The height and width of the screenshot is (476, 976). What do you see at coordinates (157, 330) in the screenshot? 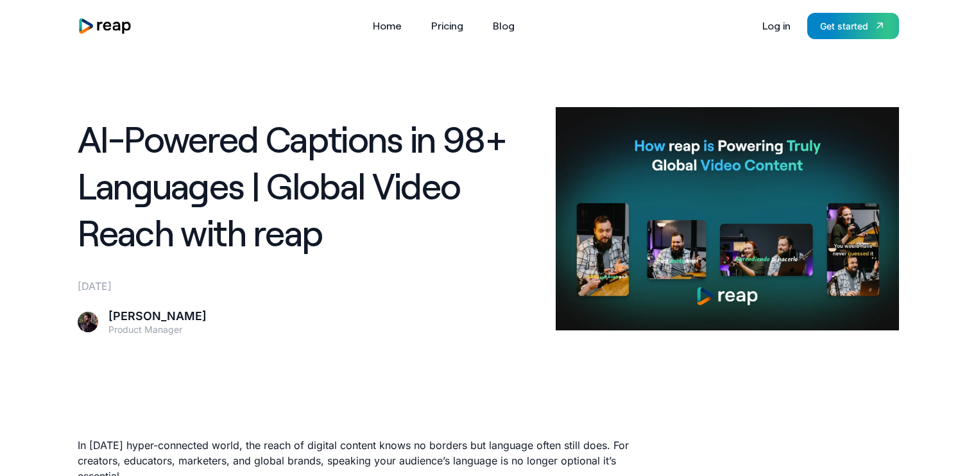
I see `div: Product Manager` at bounding box center [157, 330].